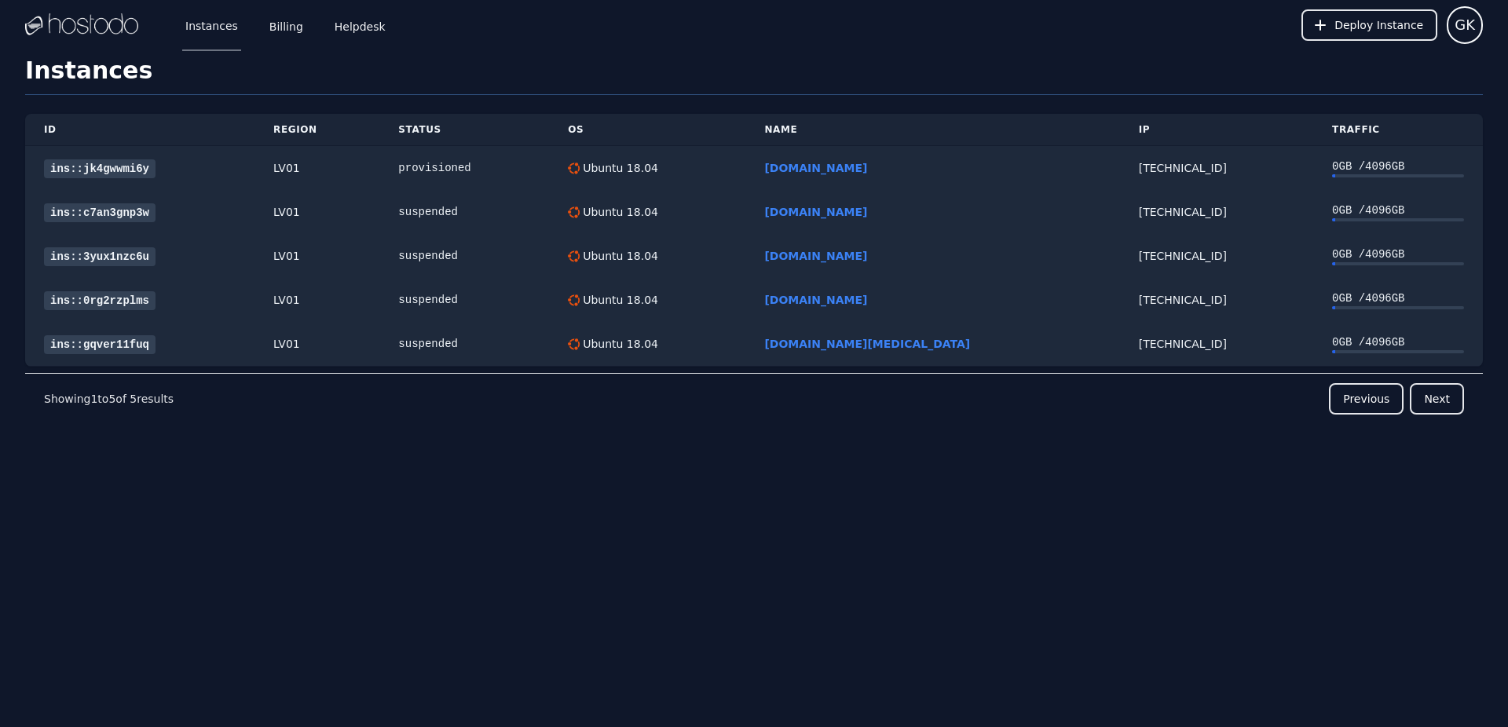 Image resolution: width=1508 pixels, height=727 pixels. Describe the element at coordinates (1366, 399) in the screenshot. I see `button: Previous` at that location.